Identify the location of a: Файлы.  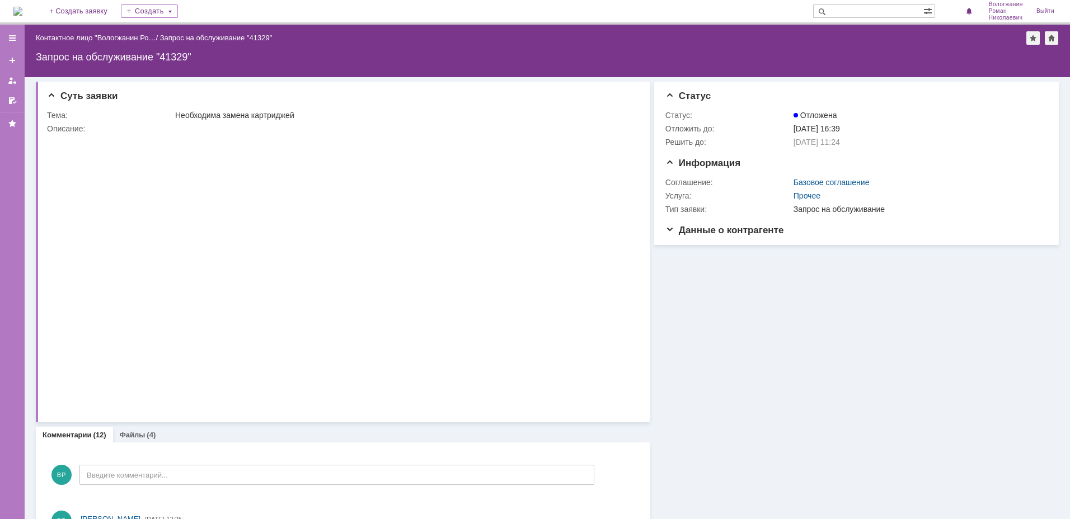
(133, 435).